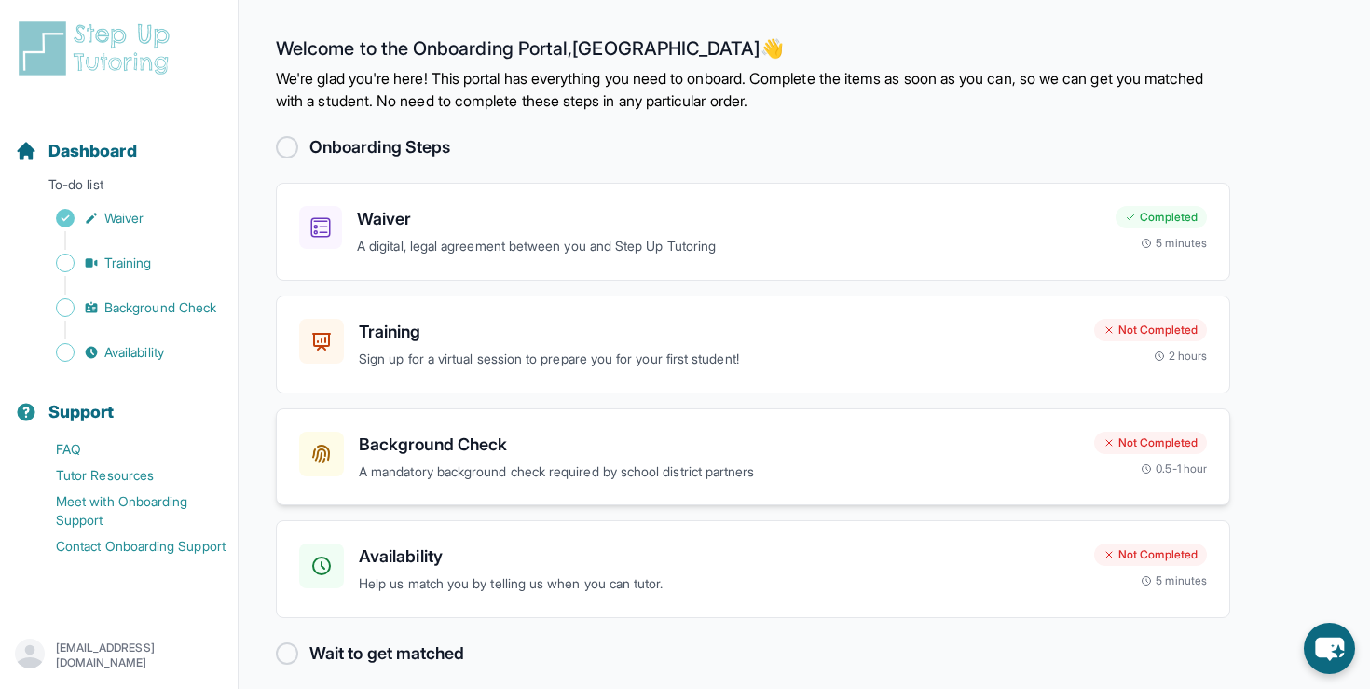 This screenshot has height=689, width=1370. Describe the element at coordinates (92, 151) in the screenshot. I see `span: Dashboard` at that location.